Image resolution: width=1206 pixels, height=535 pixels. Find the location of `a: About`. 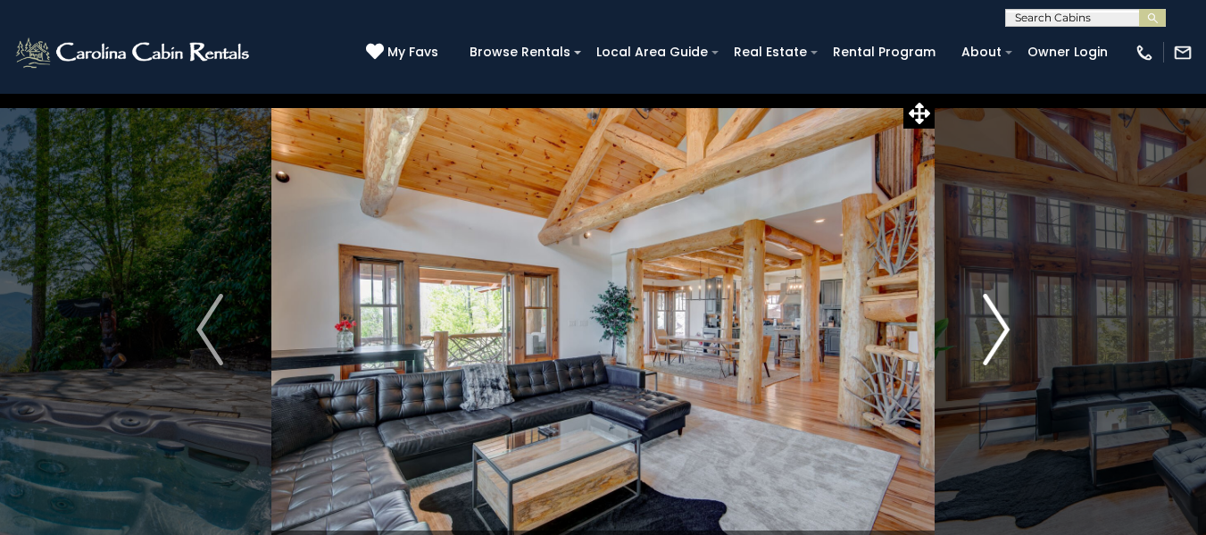

a: About is located at coordinates (981, 52).